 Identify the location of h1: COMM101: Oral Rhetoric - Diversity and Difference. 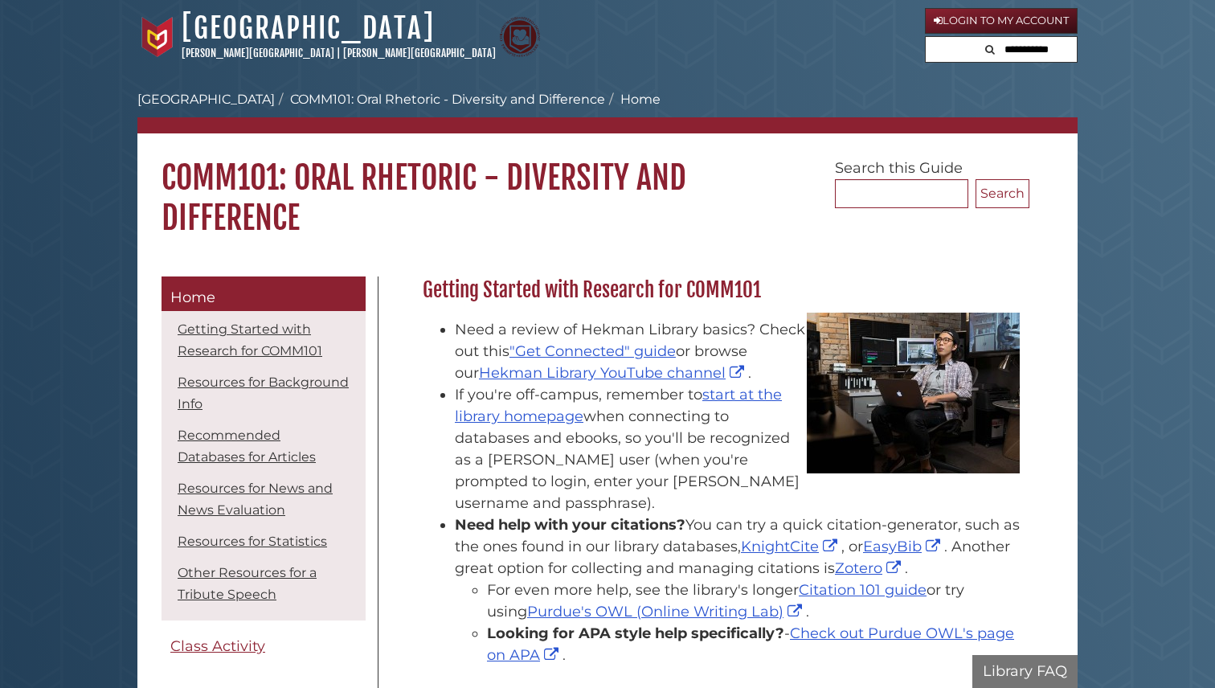
(608, 186).